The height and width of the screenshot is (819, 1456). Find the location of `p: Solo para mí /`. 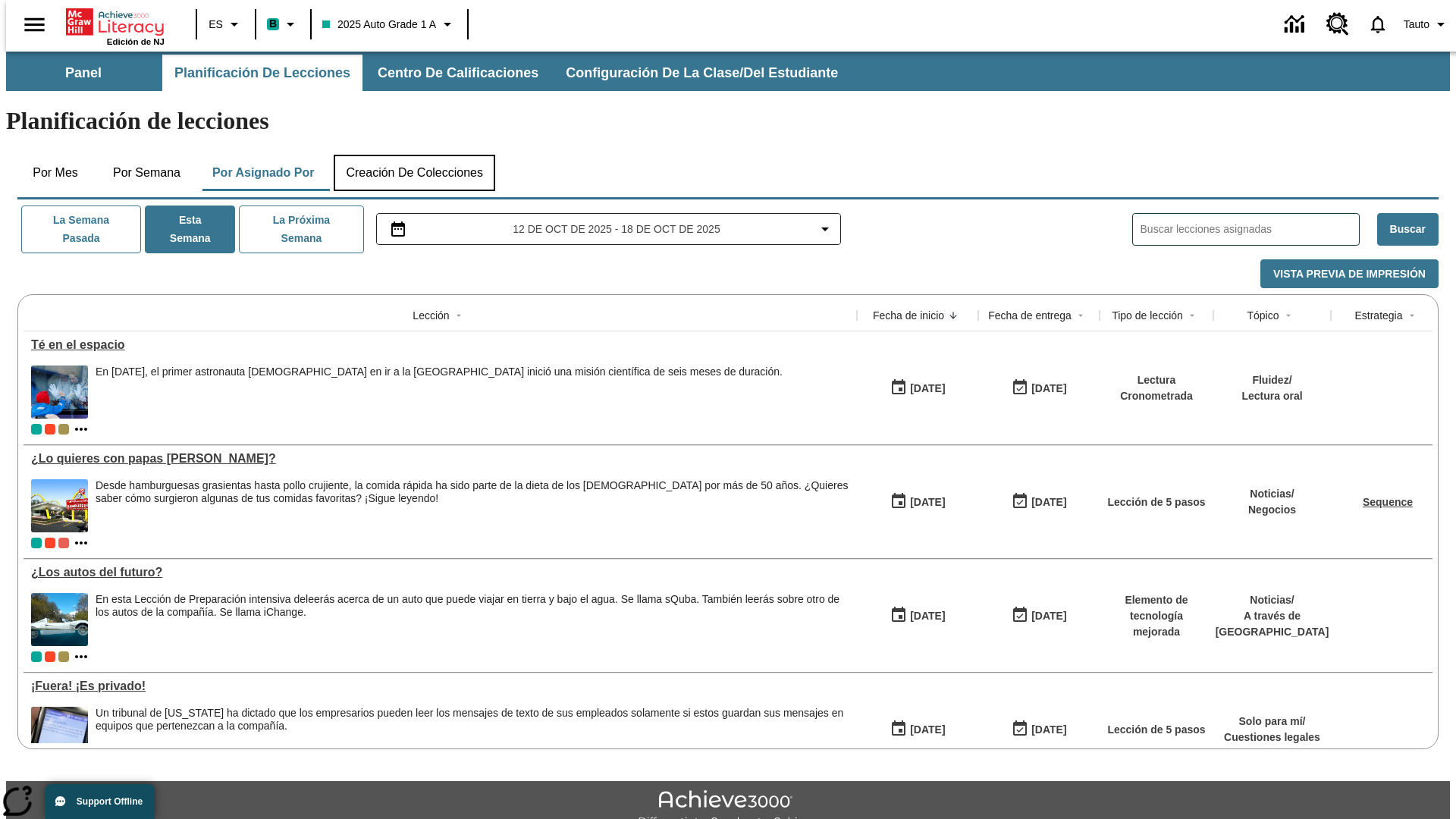

p: Solo para mí / is located at coordinates (1272, 722).